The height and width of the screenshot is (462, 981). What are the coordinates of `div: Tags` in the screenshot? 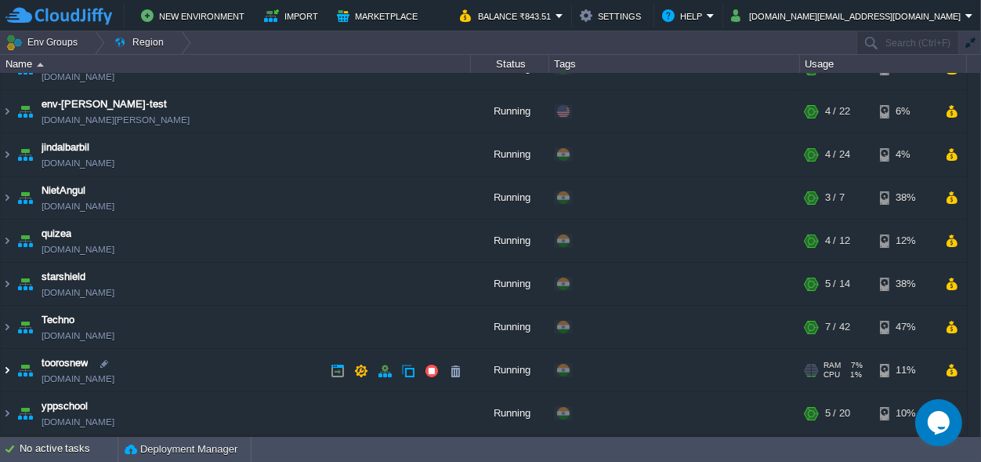 It's located at (675, 63).